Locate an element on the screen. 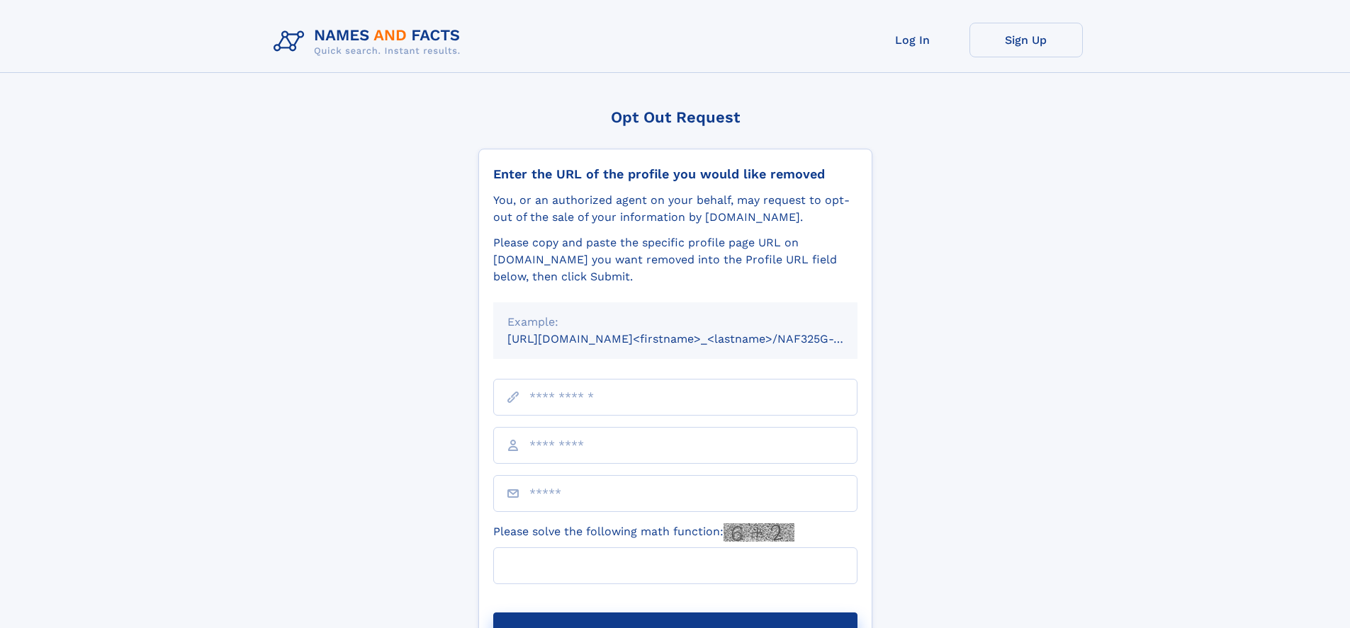 The image size is (1350, 628). div: You, or an authorized agent on your behalf, may request to opt-out of the sale of your informatio... is located at coordinates (675, 209).